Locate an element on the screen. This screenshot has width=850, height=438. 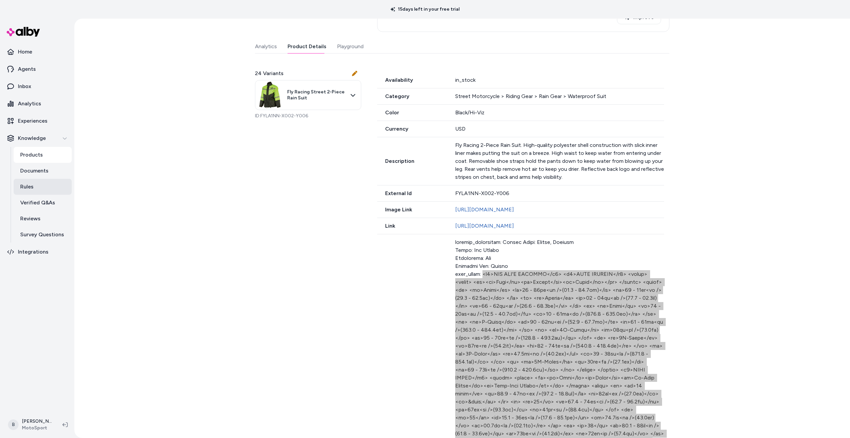
span: Color is located at coordinates (412, 113).